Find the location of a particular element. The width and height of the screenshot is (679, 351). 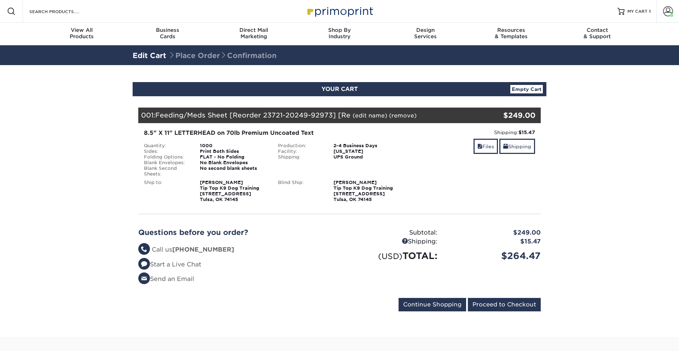

span: Direct Mail is located at coordinates (253, 30).